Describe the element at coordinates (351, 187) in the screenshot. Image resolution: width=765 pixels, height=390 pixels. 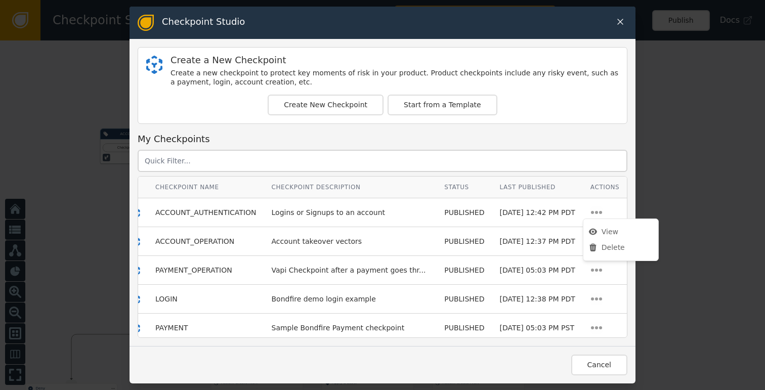
I see `th: Checkpoint Description` at that location.